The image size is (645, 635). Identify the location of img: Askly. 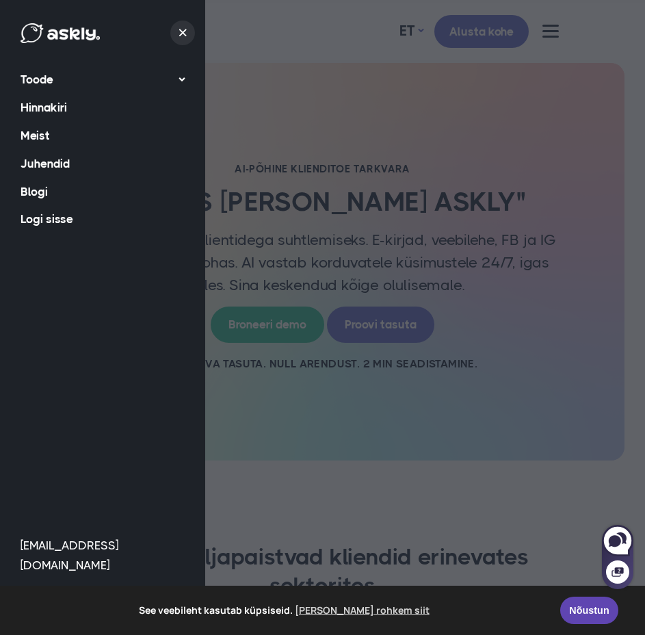
(62, 33).